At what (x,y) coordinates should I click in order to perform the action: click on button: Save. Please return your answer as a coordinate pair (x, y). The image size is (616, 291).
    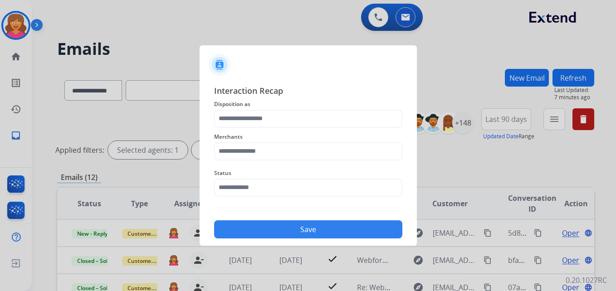
    Looking at the image, I should click on (308, 230).